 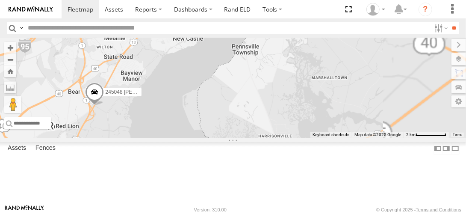 I want to click on button: Zoom out, so click(x=10, y=59).